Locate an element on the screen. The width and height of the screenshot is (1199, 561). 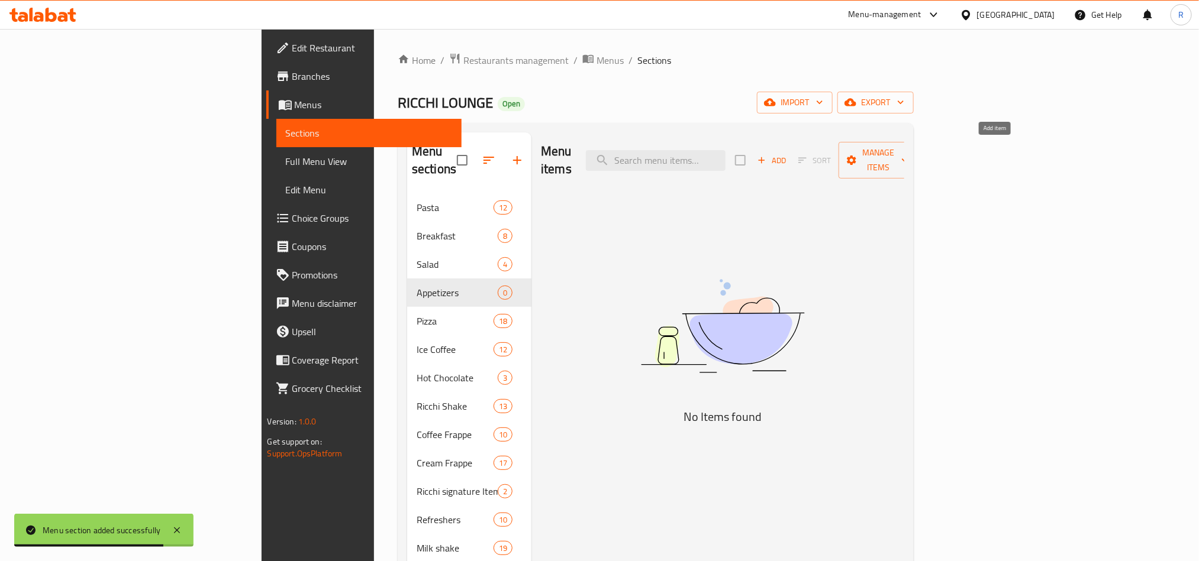
span: Coupons is located at coordinates (372, 247).